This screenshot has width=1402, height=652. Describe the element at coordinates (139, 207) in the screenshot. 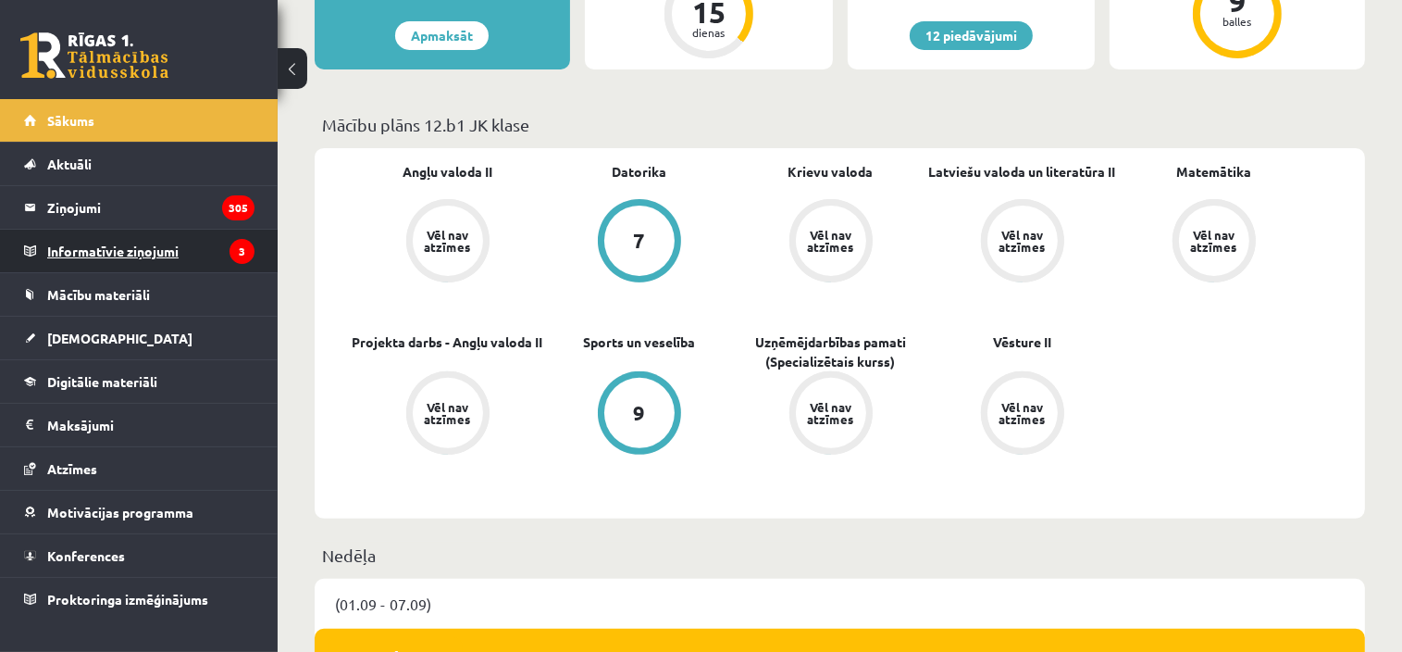

I see `a: Ziņojumi305` at that location.